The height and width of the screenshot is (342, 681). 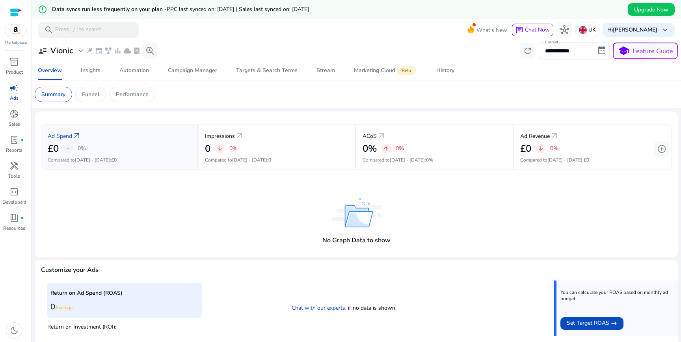 What do you see at coordinates (78, 30) in the screenshot?
I see `p: Press to search` at bounding box center [78, 30].